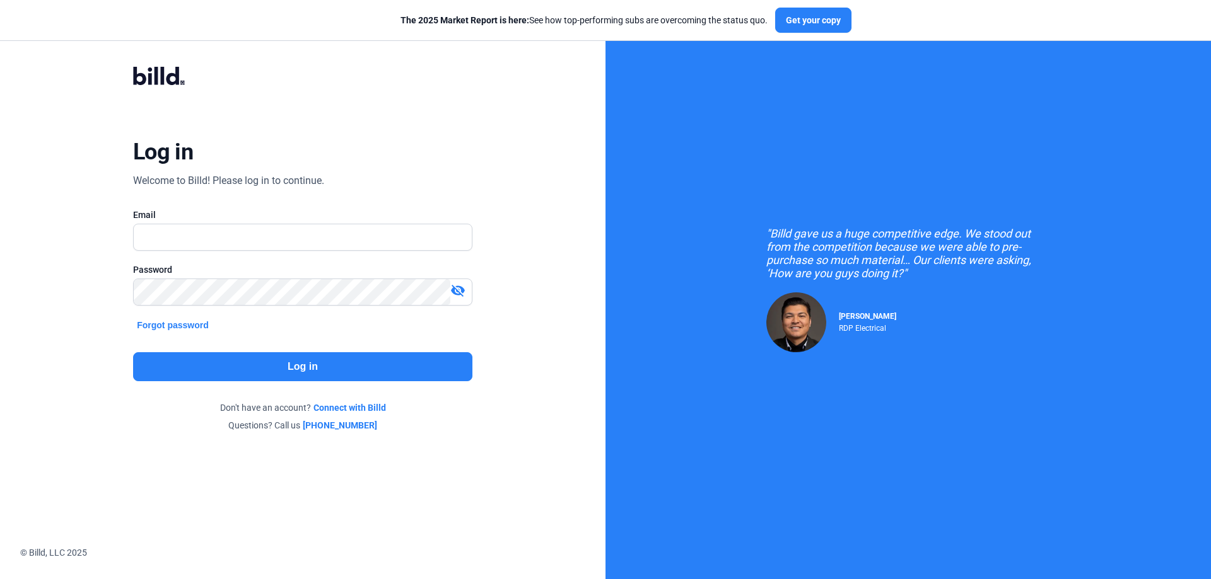  Describe the element at coordinates (349, 408) in the screenshot. I see `a: Connect with Billd` at that location.